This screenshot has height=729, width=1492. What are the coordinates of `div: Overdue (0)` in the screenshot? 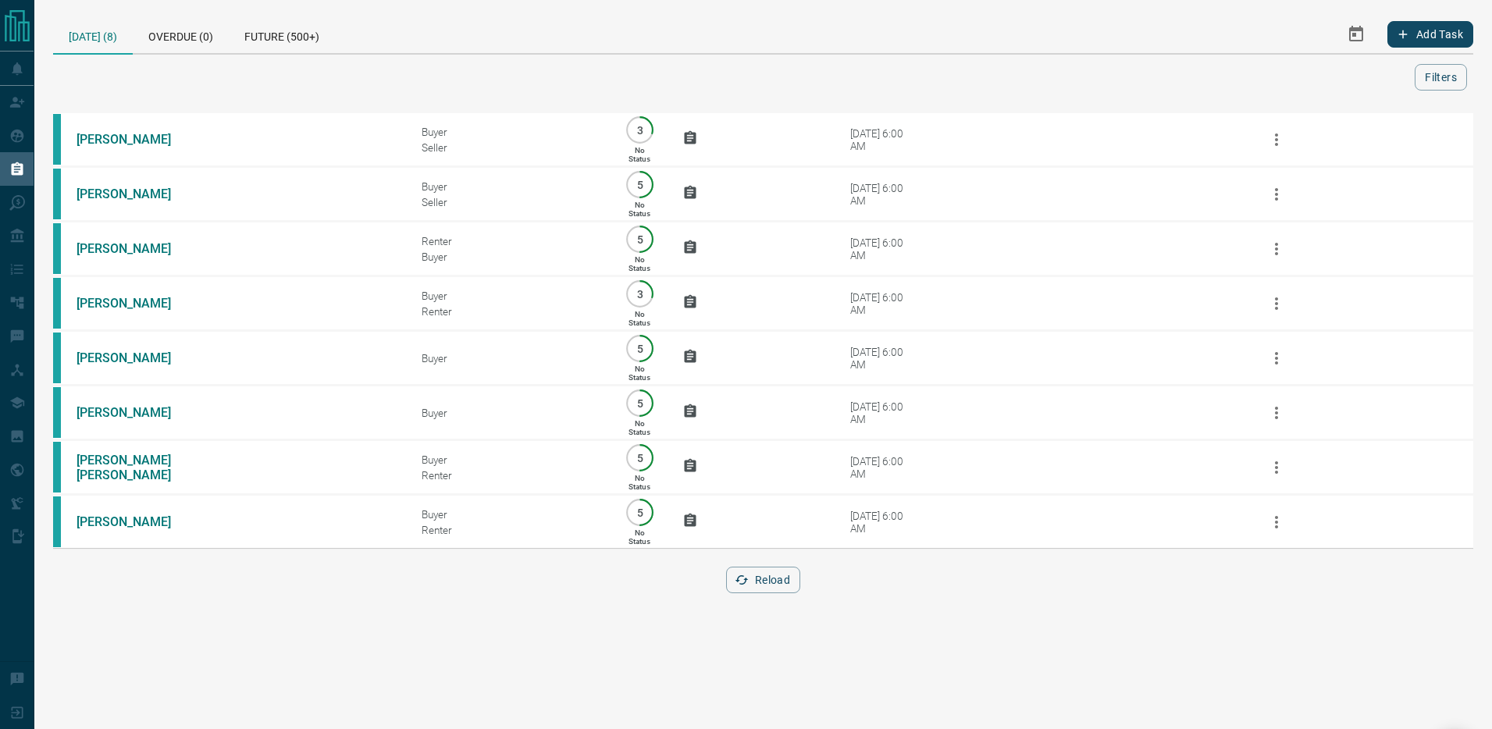 It's located at (180, 34).